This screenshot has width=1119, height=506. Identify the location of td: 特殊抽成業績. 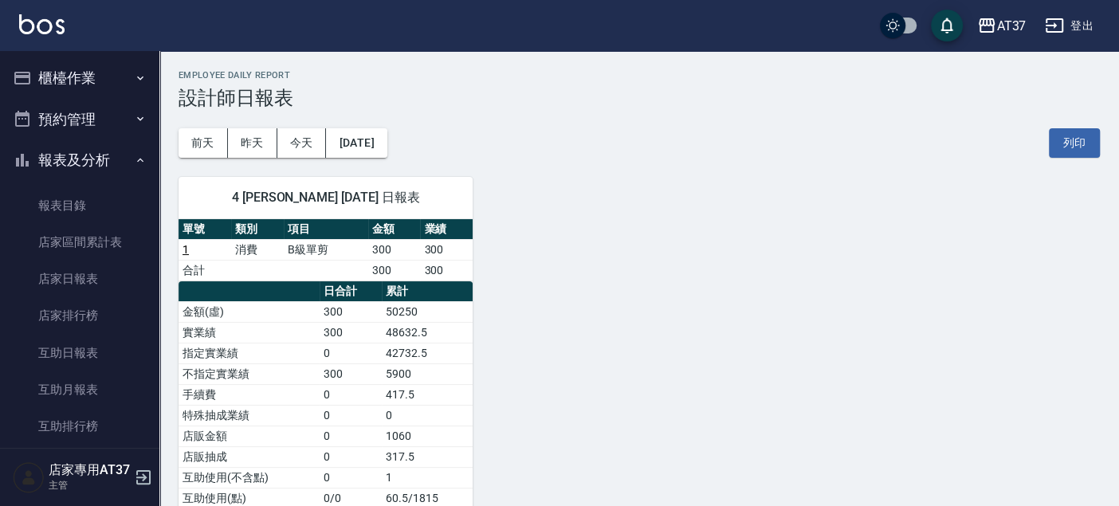
(249, 415).